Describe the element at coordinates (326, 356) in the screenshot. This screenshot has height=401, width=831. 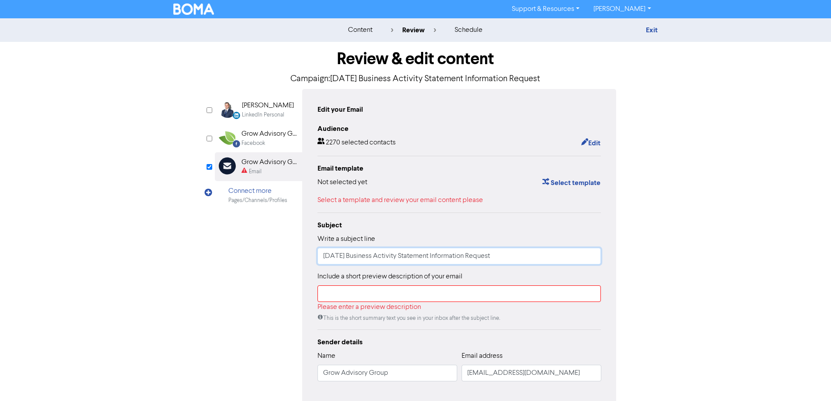
I see `label: Name` at that location.